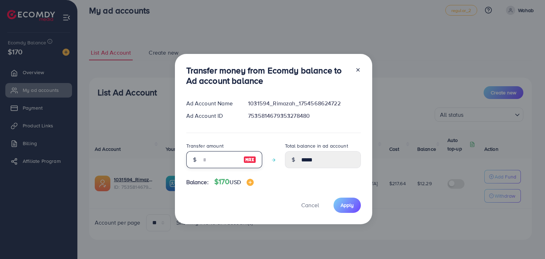  I want to click on button: Cancel, so click(310, 205).